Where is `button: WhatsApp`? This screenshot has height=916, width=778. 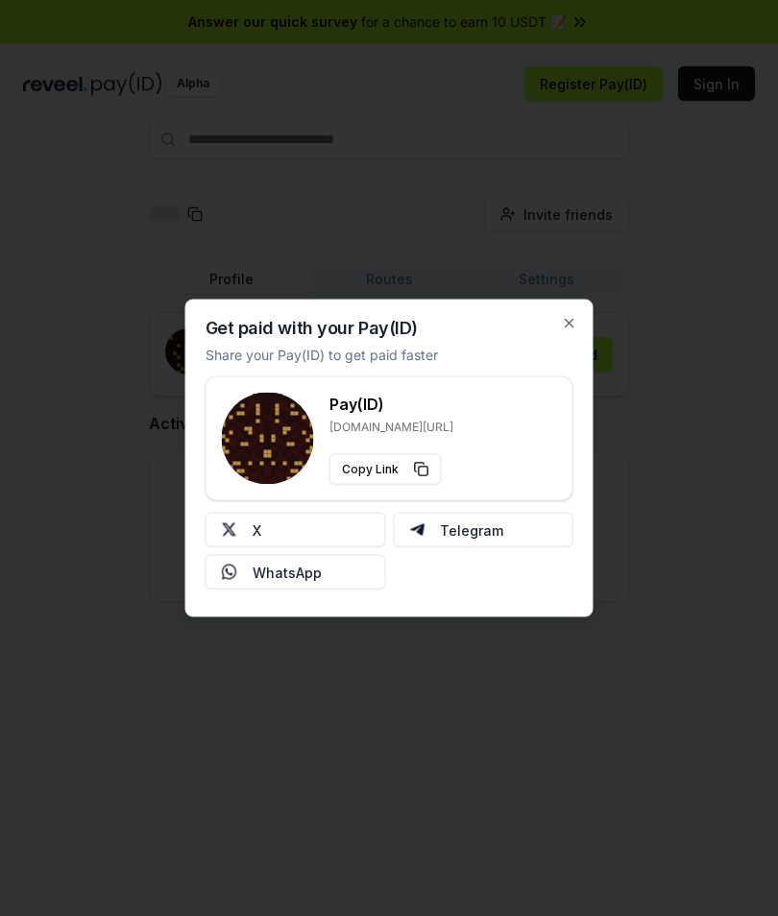
button: WhatsApp is located at coordinates (296, 573).